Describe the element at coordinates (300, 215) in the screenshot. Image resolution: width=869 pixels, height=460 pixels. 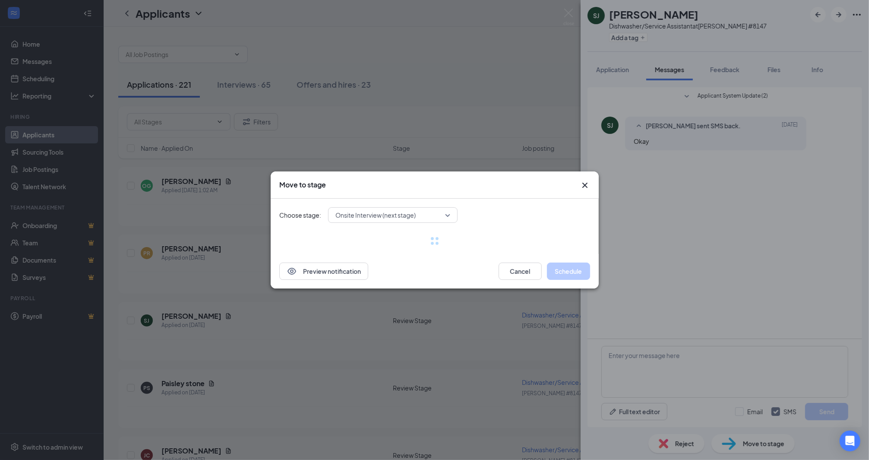
I see `span: Choose stage:` at that location.